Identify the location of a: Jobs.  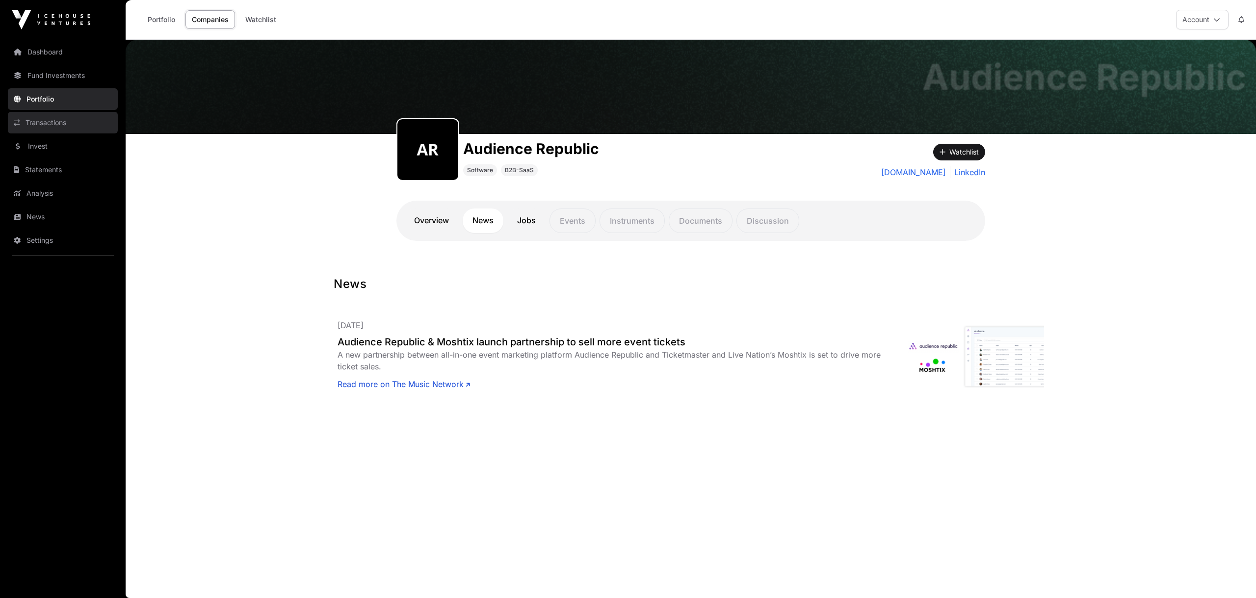
(526, 221).